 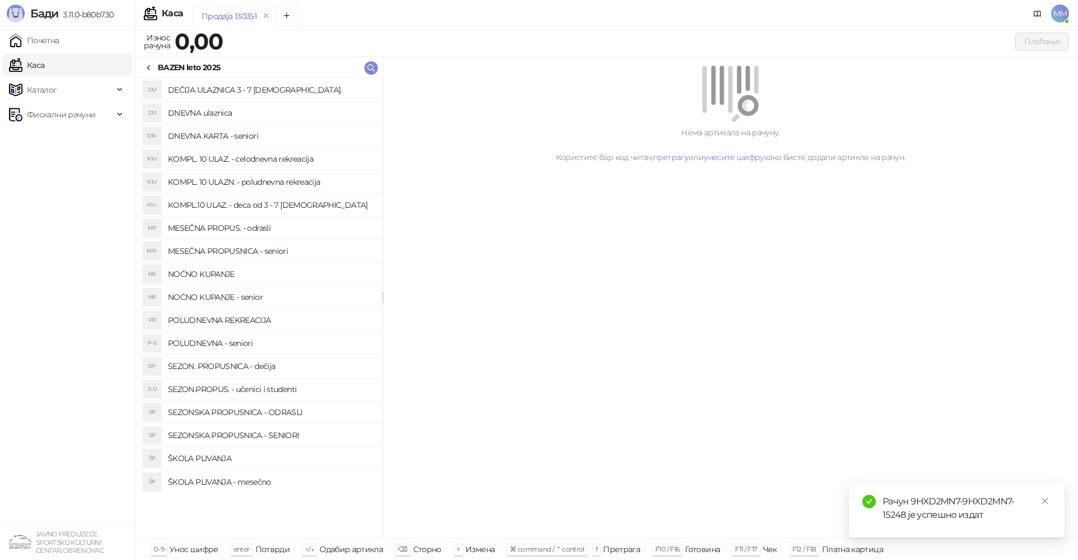 I want to click on img: 64x64-companyLogo-4a28e1f8-f217-46d7-badd-69a834a81aaf.png, so click(x=20, y=542).